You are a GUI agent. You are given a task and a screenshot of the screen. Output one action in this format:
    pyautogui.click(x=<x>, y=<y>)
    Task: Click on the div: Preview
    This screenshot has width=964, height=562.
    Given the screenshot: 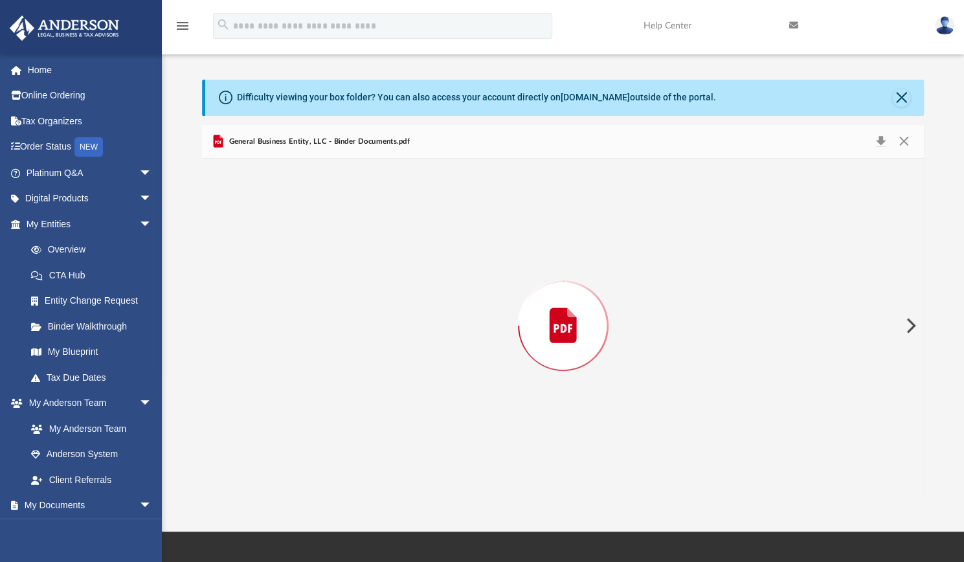 What is the action you would take?
    pyautogui.click(x=563, y=309)
    